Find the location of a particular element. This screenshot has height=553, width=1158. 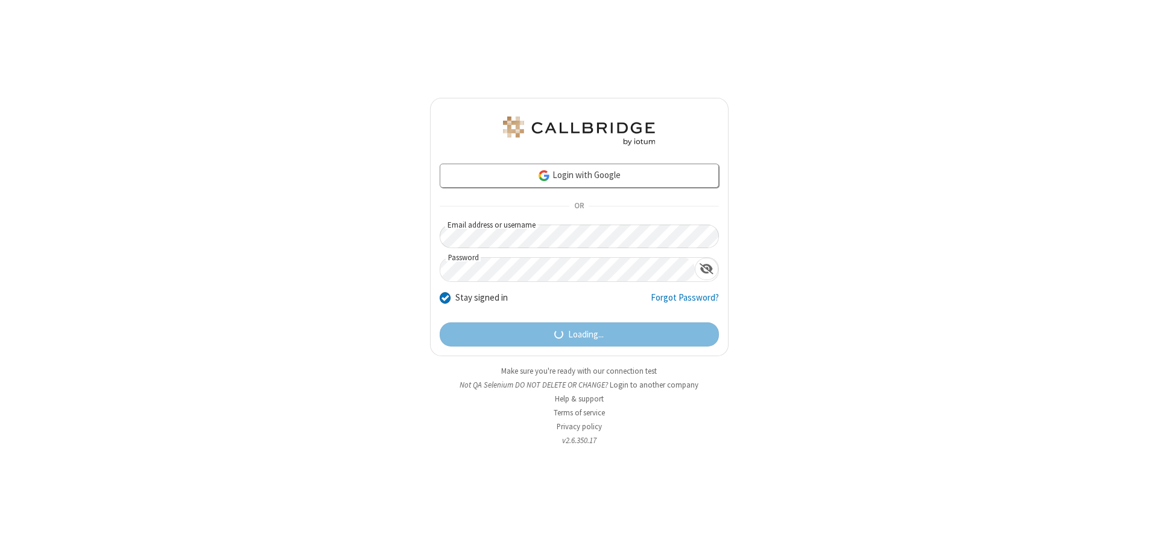

li: Not QA Selenium DO NOT DELETE OR CHANGE? is located at coordinates (579, 384).